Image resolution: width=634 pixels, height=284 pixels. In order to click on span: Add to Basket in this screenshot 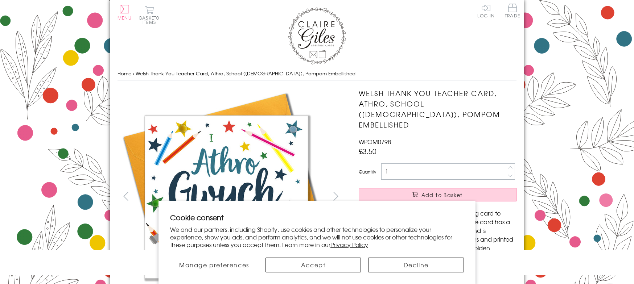, I will do `click(442, 195)`.